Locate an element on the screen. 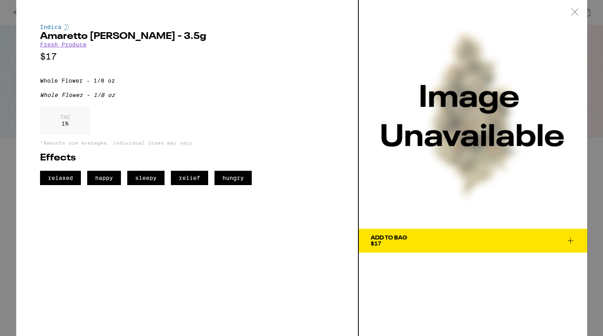 The width and height of the screenshot is (603, 336). span: relief is located at coordinates (190, 178).